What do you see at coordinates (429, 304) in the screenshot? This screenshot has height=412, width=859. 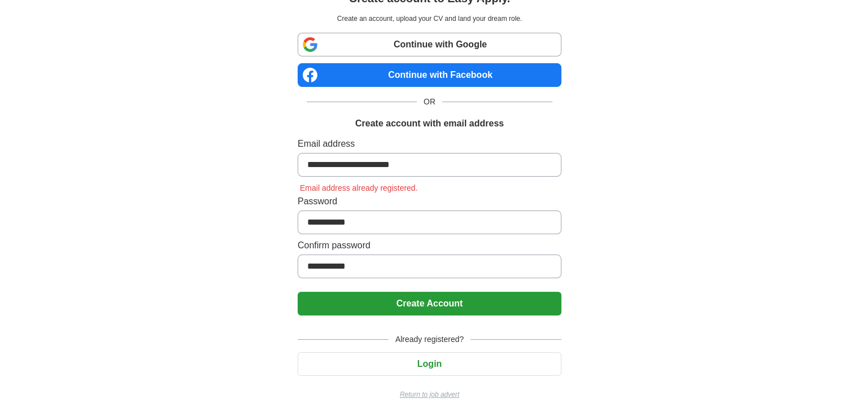 I see `button: Create Account` at bounding box center [429, 304].